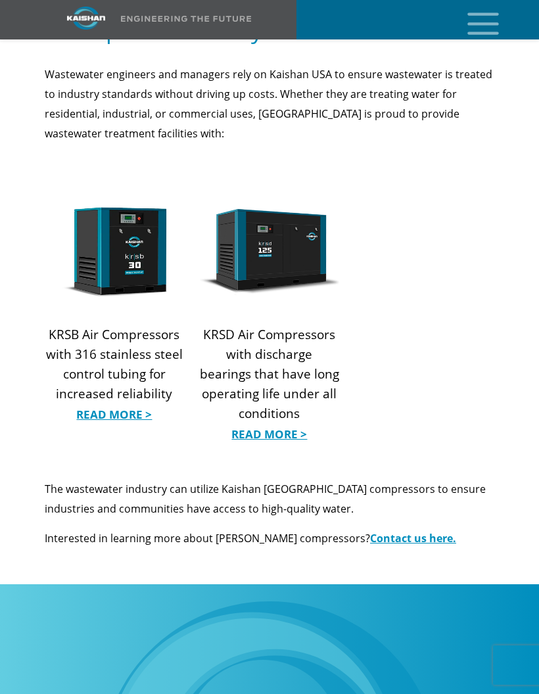  What do you see at coordinates (413, 538) in the screenshot?
I see `a: Contact us here.` at bounding box center [413, 538].